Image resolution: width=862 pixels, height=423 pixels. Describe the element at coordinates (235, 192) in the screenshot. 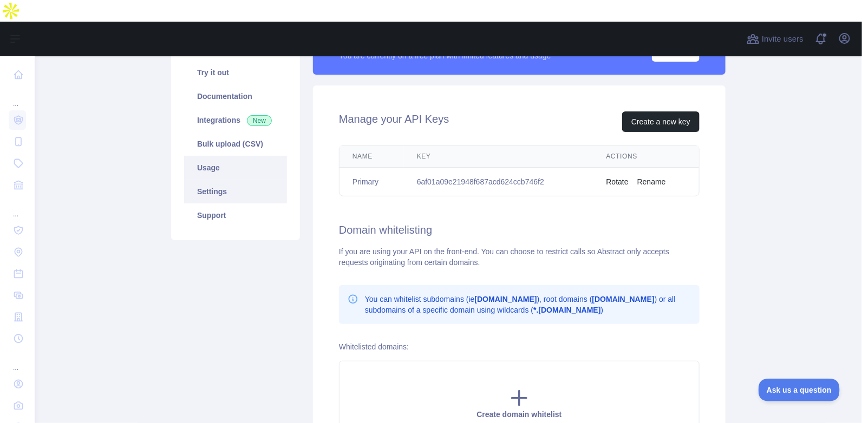

I see `a: Settings` at that location.